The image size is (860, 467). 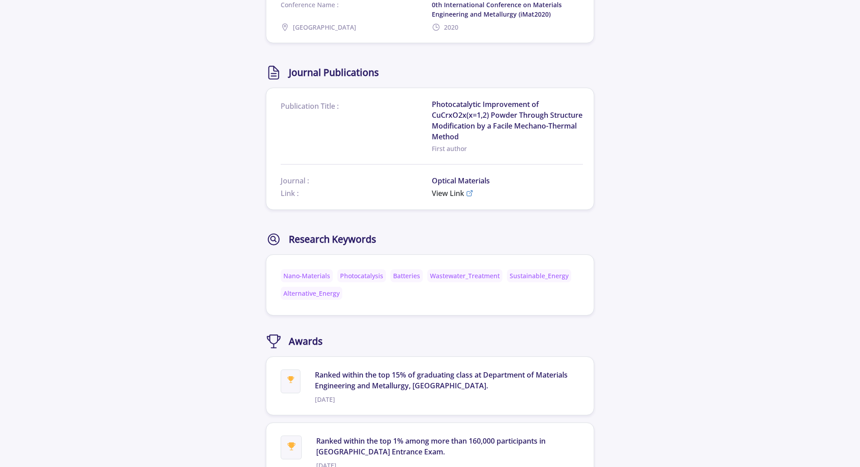 I want to click on div: Batteries, so click(x=407, y=276).